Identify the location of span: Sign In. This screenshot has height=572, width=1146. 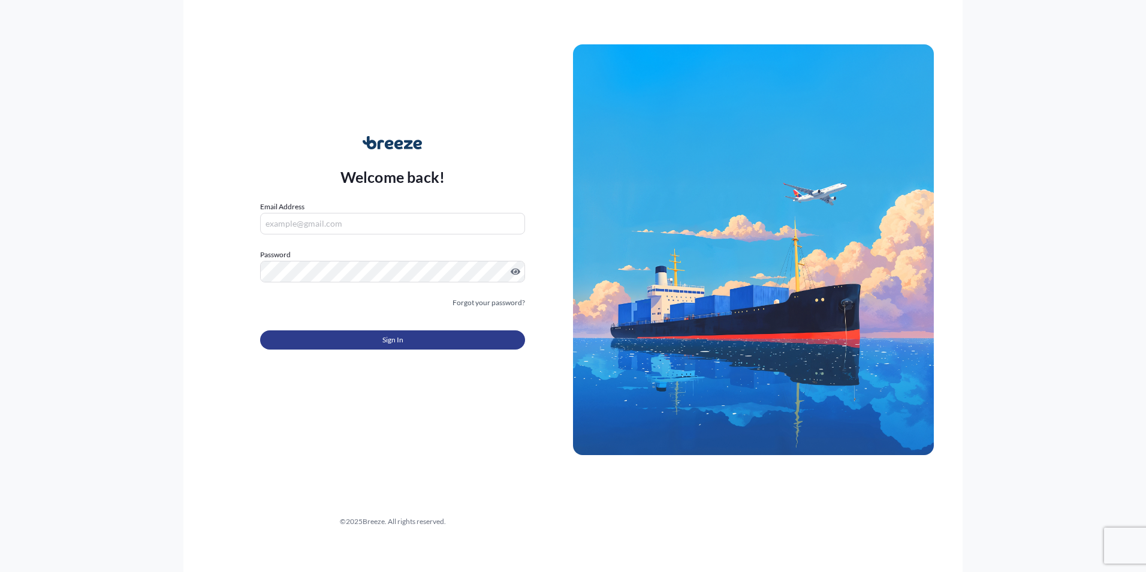
(393, 340).